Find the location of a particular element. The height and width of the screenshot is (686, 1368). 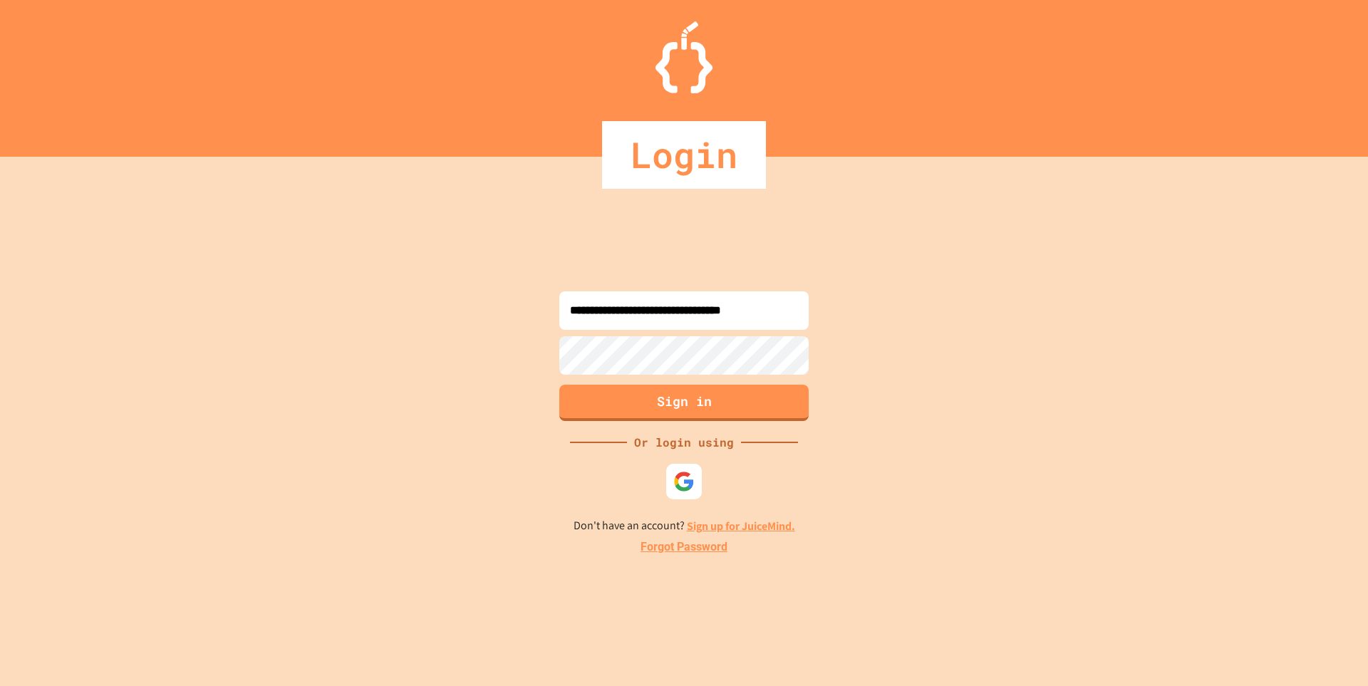

div: Or login using is located at coordinates (684, 443).